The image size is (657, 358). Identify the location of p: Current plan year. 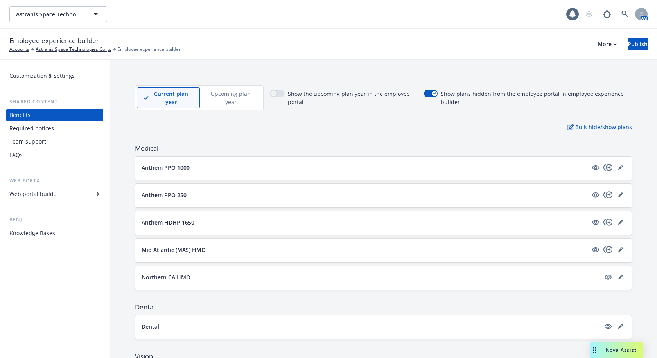
(171, 98).